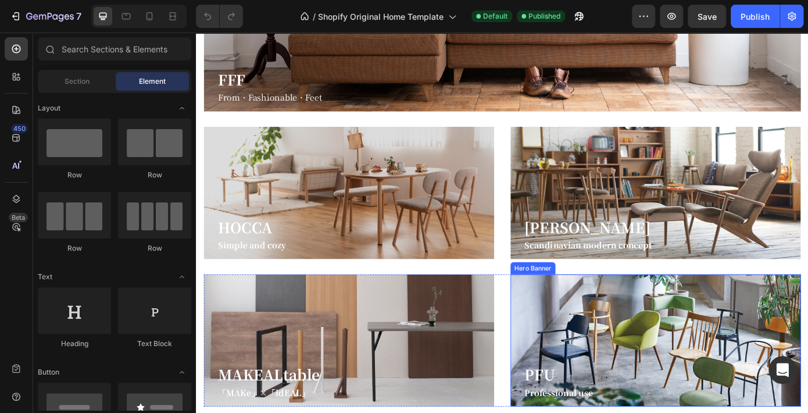 Image resolution: width=808 pixels, height=413 pixels. What do you see at coordinates (18, 217) in the screenshot?
I see `div: Beta` at bounding box center [18, 217].